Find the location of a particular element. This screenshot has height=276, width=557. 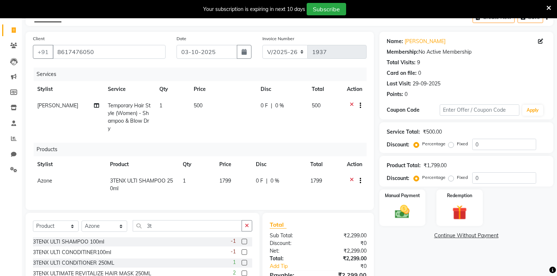

div: Name: is located at coordinates (394, 41).